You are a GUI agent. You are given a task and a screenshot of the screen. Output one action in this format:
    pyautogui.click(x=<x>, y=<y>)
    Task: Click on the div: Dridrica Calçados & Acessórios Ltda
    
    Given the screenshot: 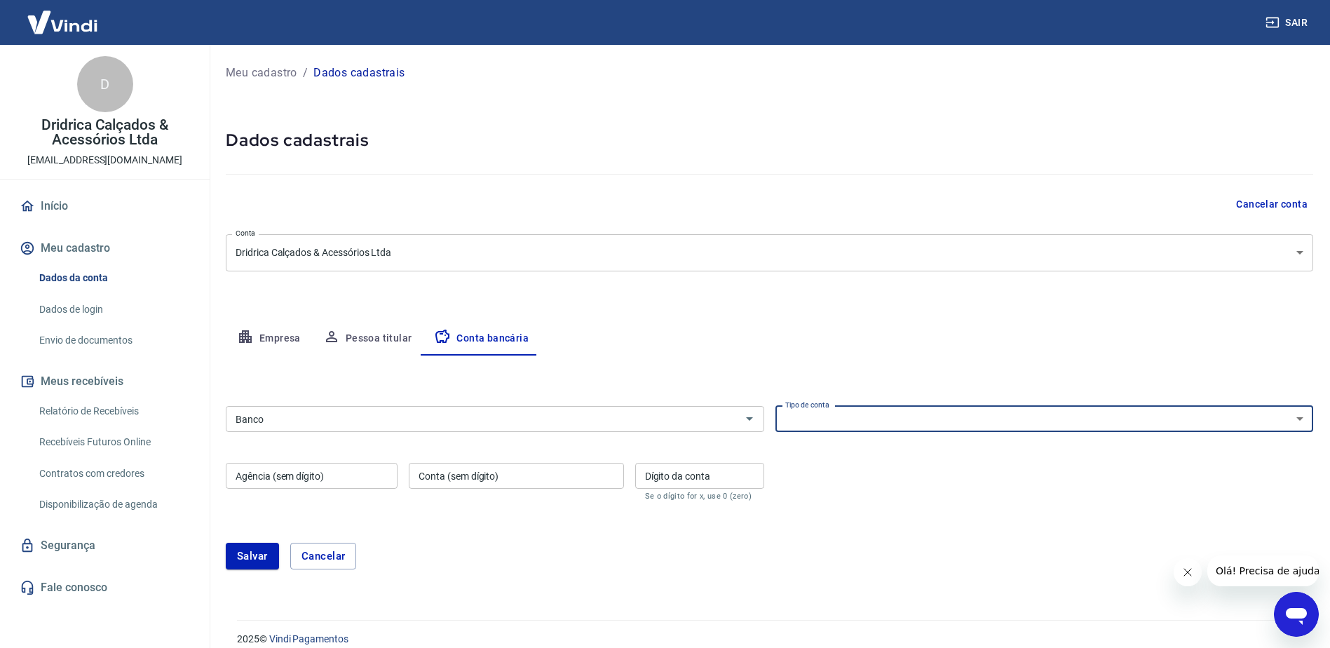 What is the action you would take?
    pyautogui.click(x=769, y=252)
    